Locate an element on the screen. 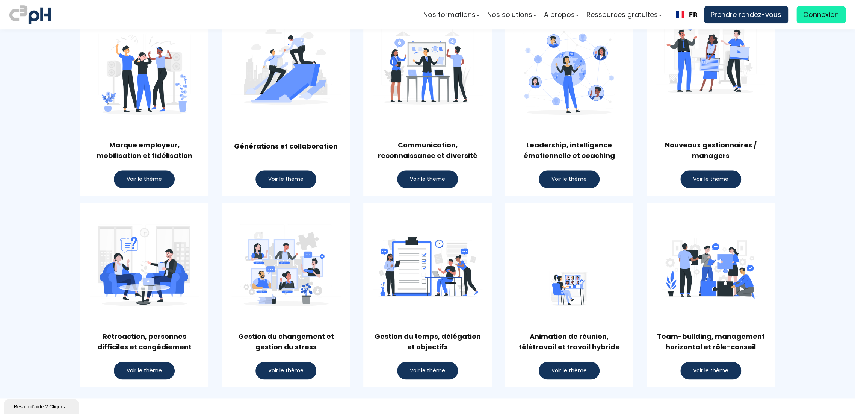 The image size is (855, 414). span: A propos is located at coordinates (560, 15).